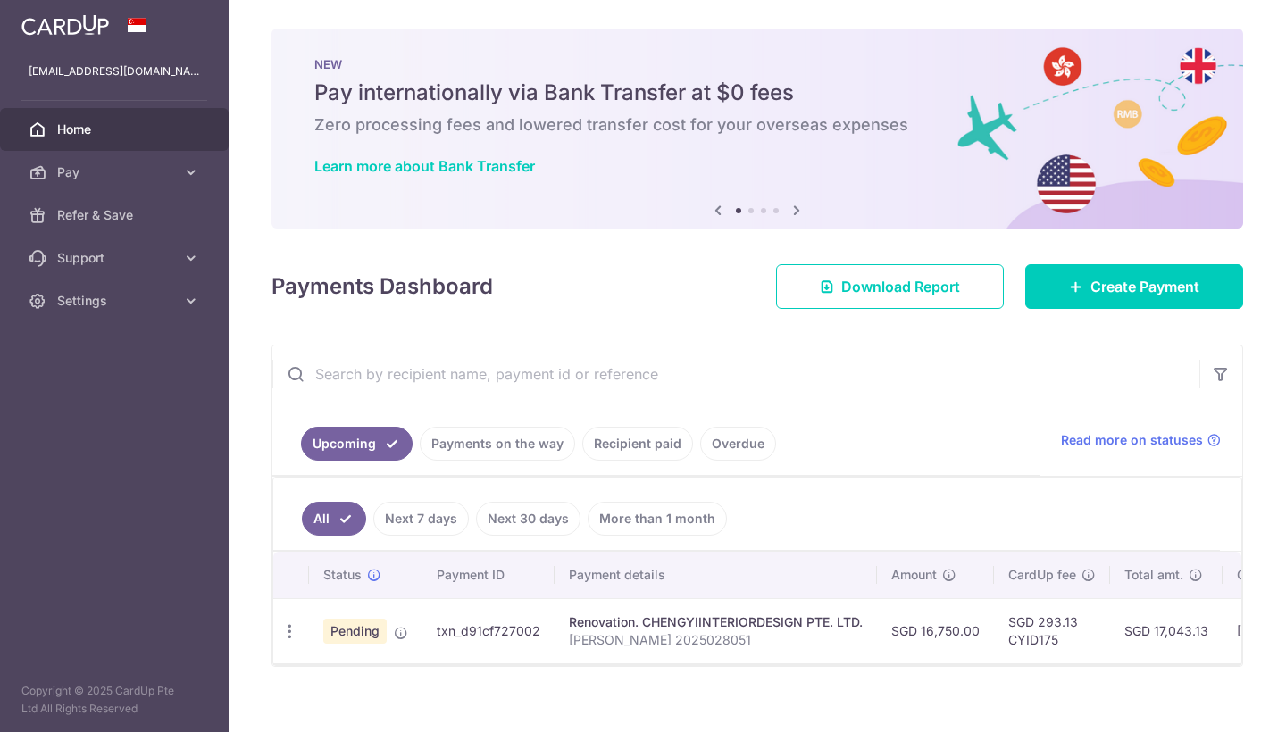 Image resolution: width=1286 pixels, height=732 pixels. What do you see at coordinates (116, 172) in the screenshot?
I see `span: Pay` at bounding box center [116, 172].